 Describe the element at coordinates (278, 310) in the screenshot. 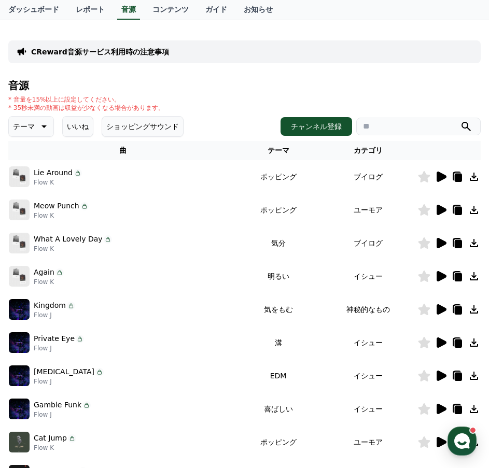

I see `td: 気をもむ` at that location.